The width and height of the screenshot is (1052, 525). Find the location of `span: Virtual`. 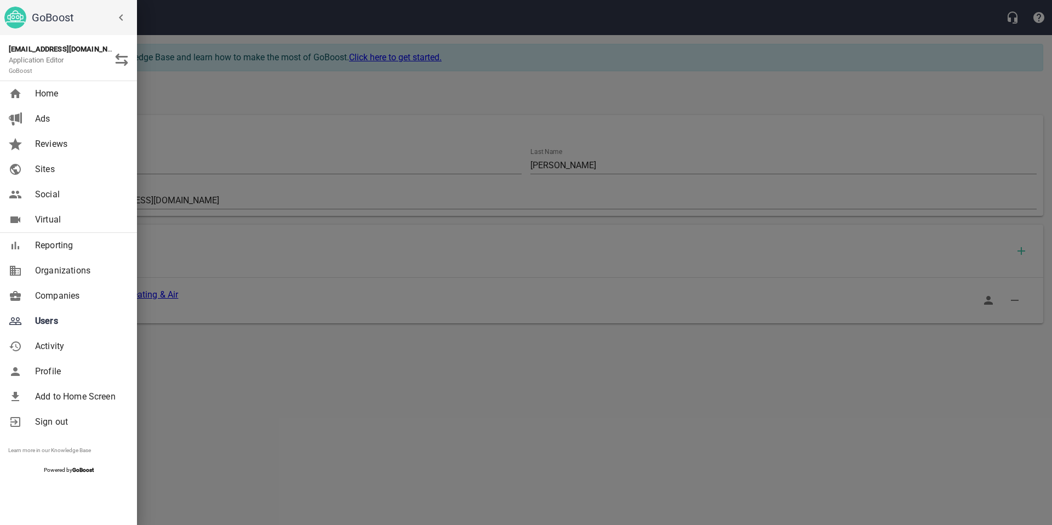

span: Virtual is located at coordinates (79, 220).